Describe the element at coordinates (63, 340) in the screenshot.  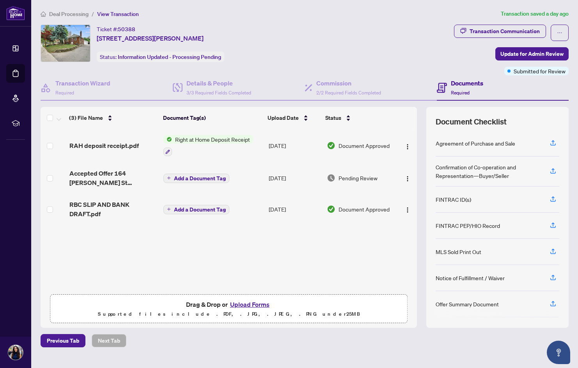
I see `button: Previous Tab` at that location.